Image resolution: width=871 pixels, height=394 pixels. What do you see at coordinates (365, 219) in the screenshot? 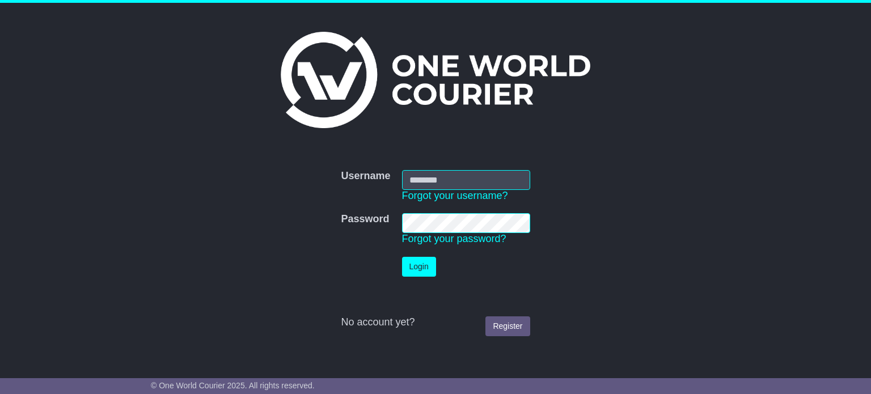
I see `label: Password` at bounding box center [365, 219].